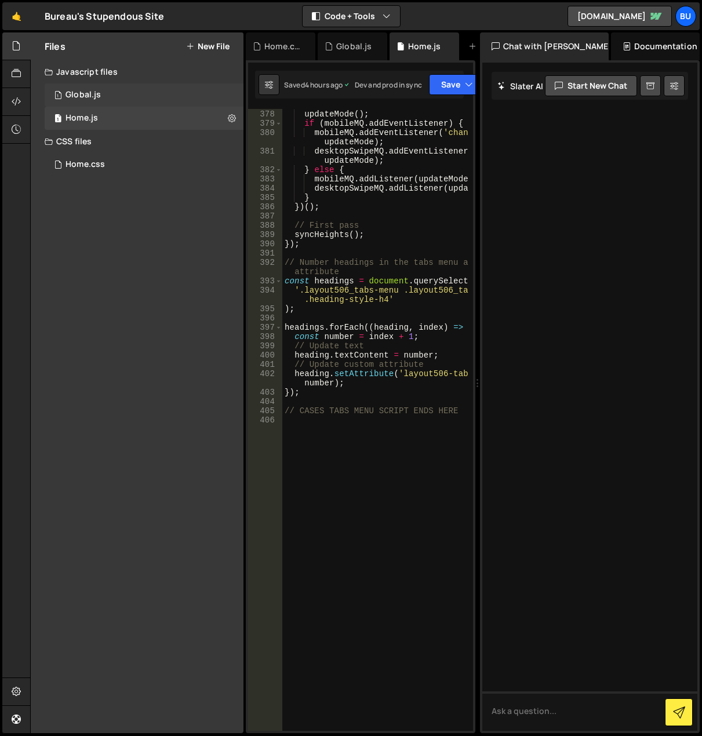  Describe the element at coordinates (265, 346) in the screenshot. I see `div: 399` at that location.